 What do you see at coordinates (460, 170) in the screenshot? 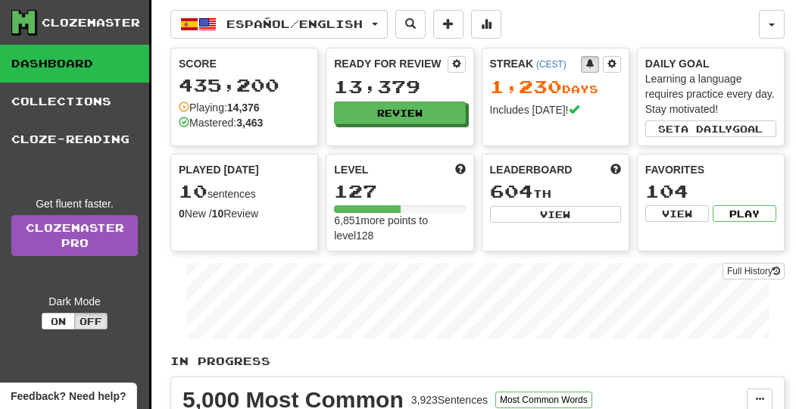
I see `span: Score more points to level up` at bounding box center [460, 170].